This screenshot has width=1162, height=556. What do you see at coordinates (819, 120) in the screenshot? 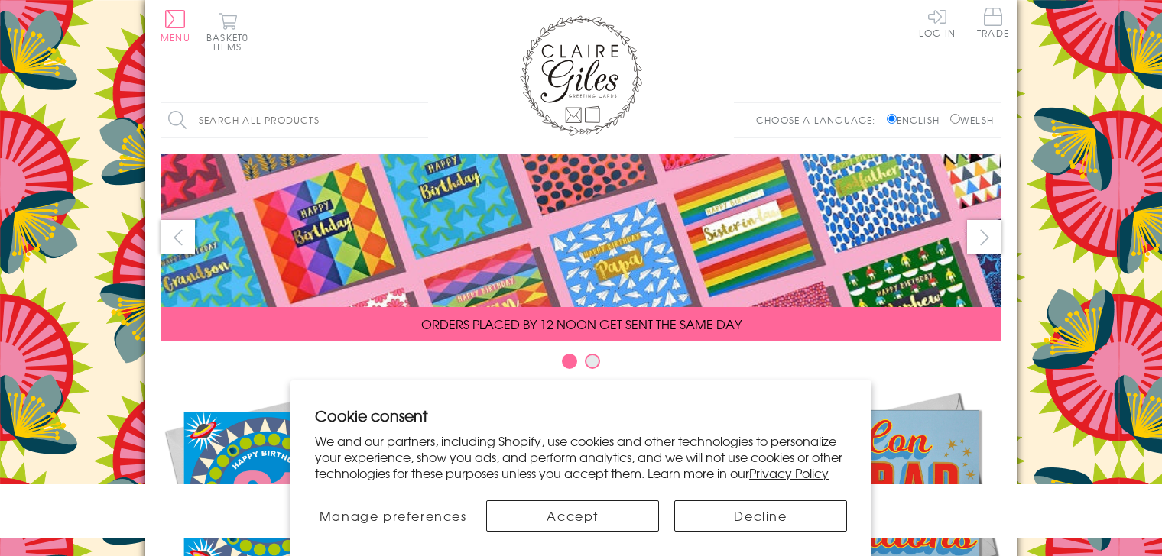
I see `p: Choose a language:` at bounding box center [819, 120].